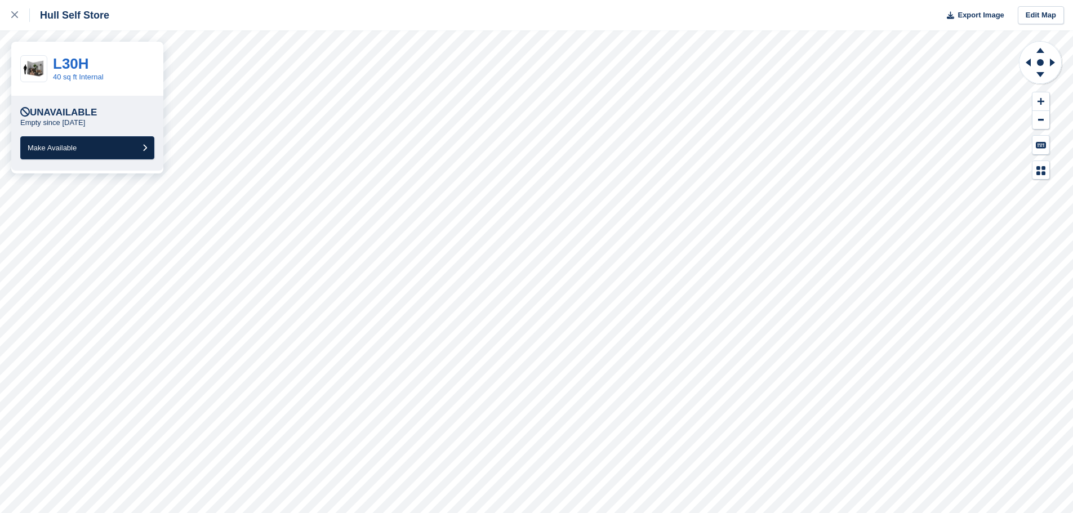  What do you see at coordinates (59, 113) in the screenshot?
I see `div: Unavailable` at bounding box center [59, 113].